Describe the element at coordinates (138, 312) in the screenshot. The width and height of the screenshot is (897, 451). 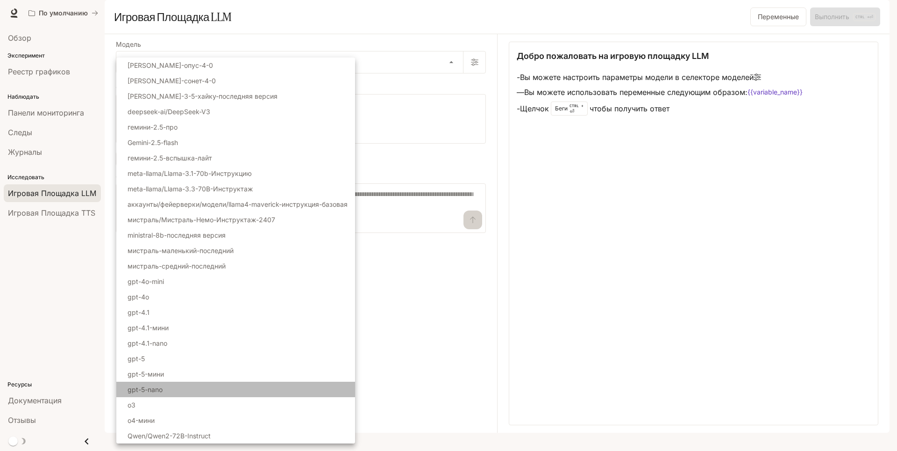
I see `ya-tr-span: gpt-4.1` at that location.